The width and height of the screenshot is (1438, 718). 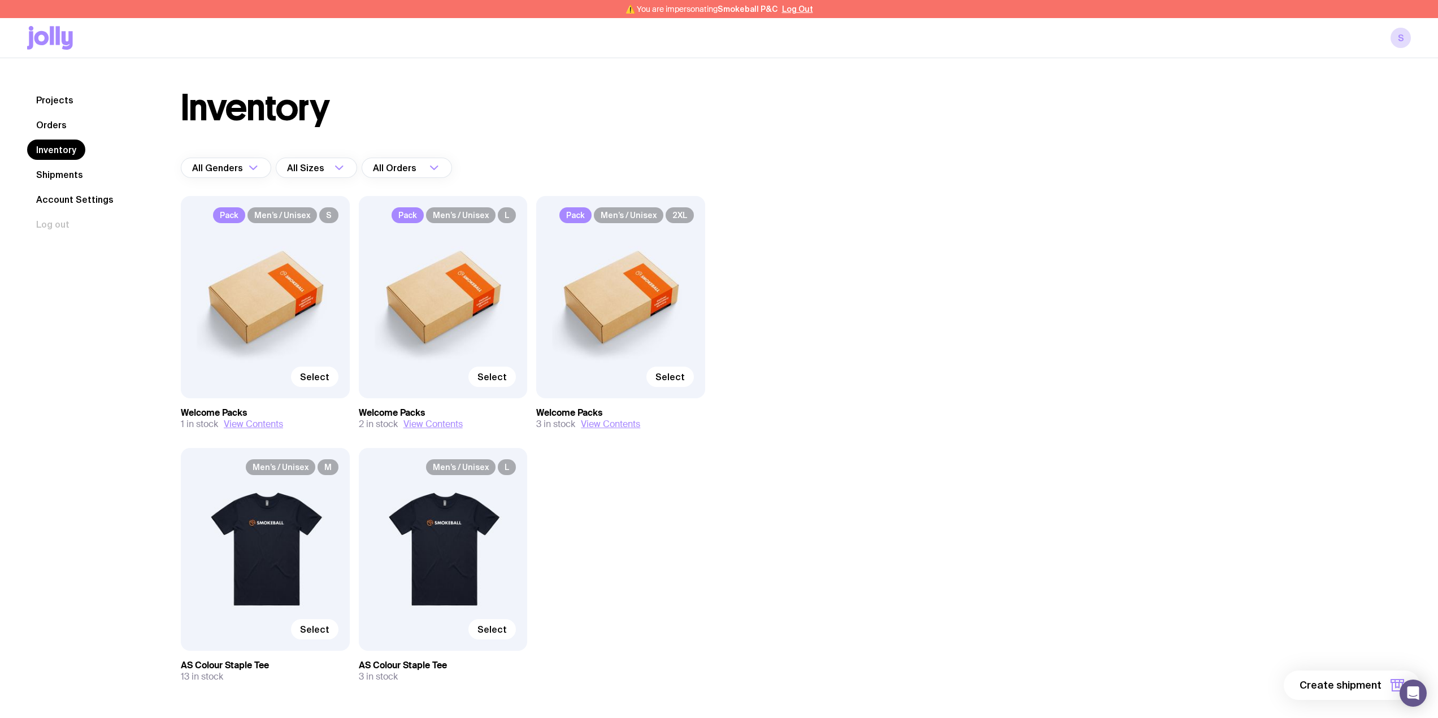 What do you see at coordinates (329, 215) in the screenshot?
I see `span: S` at bounding box center [329, 215].